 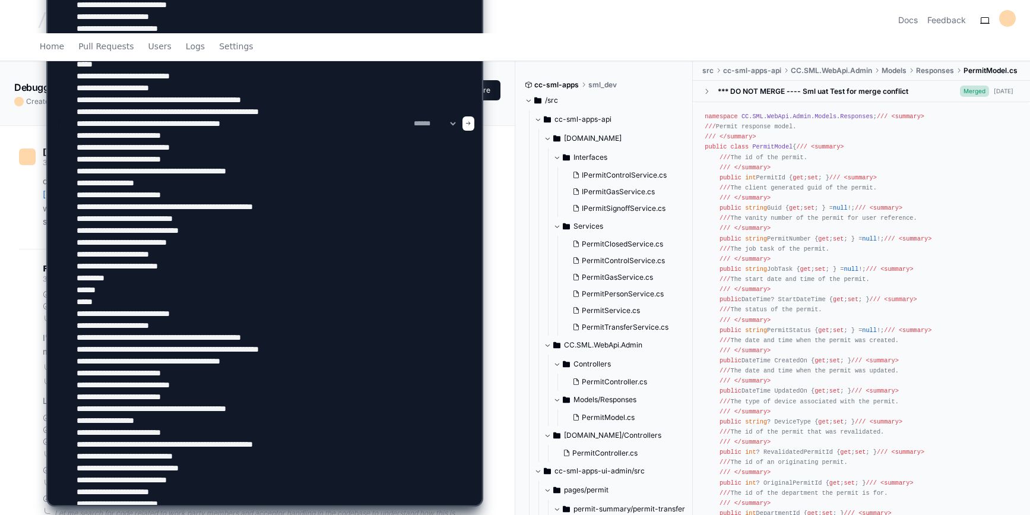 What do you see at coordinates (52, 46) in the screenshot?
I see `span: Home` at bounding box center [52, 46].